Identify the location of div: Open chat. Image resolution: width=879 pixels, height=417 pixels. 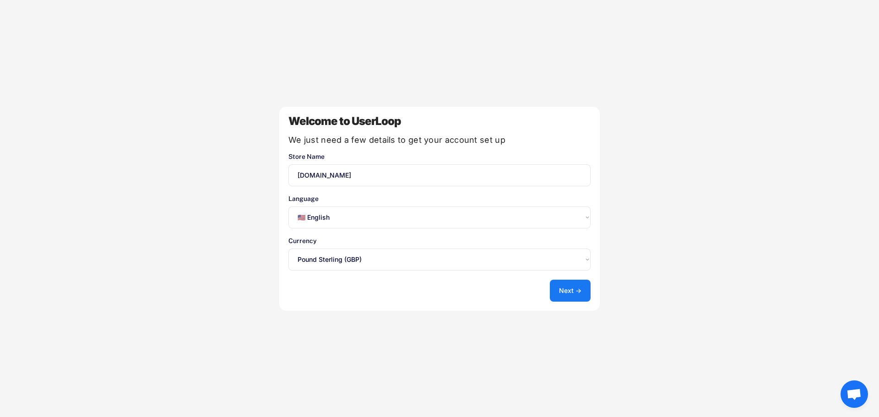
(855, 394).